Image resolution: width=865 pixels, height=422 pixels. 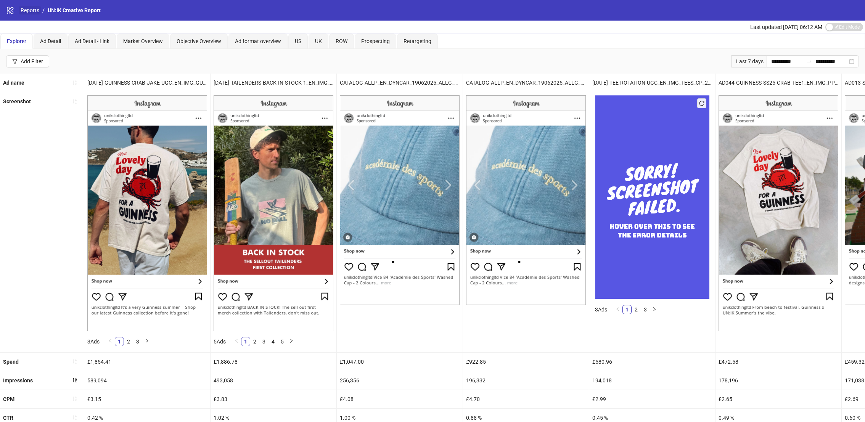 I want to click on div: Last 7 days, so click(x=749, y=61).